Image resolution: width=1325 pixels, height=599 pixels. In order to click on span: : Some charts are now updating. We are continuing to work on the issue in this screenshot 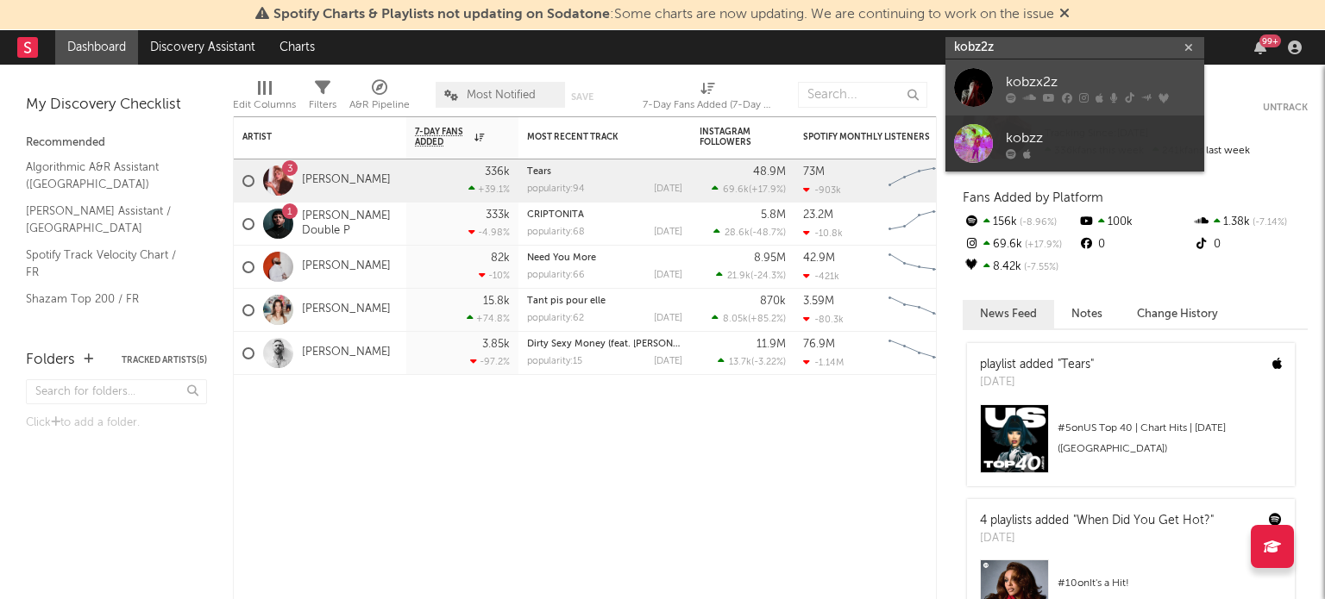, I will do `click(663, 15)`.